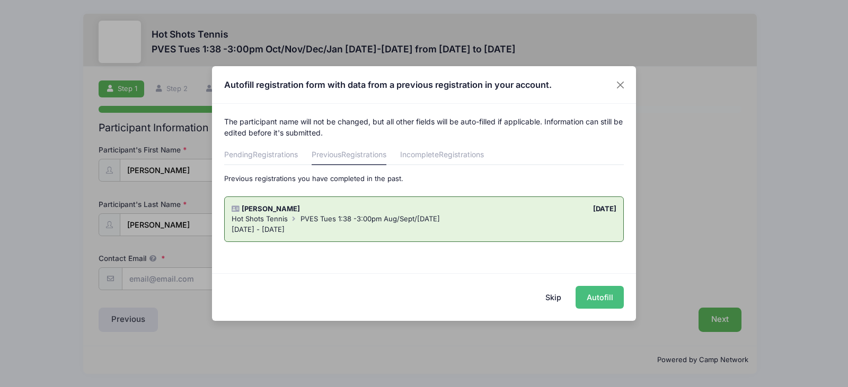 Image resolution: width=848 pixels, height=387 pixels. What do you see at coordinates (442, 156) in the screenshot?
I see `a: Incomplete` at bounding box center [442, 156].